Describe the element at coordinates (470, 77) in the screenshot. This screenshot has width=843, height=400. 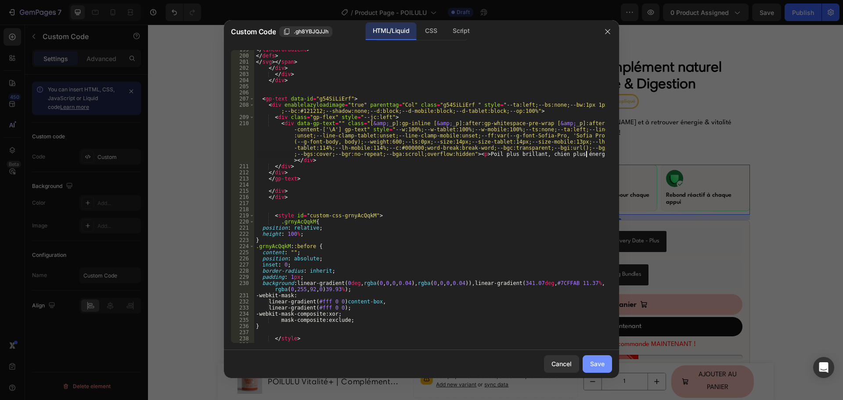
I see `p: Code Appliqué` at that location.